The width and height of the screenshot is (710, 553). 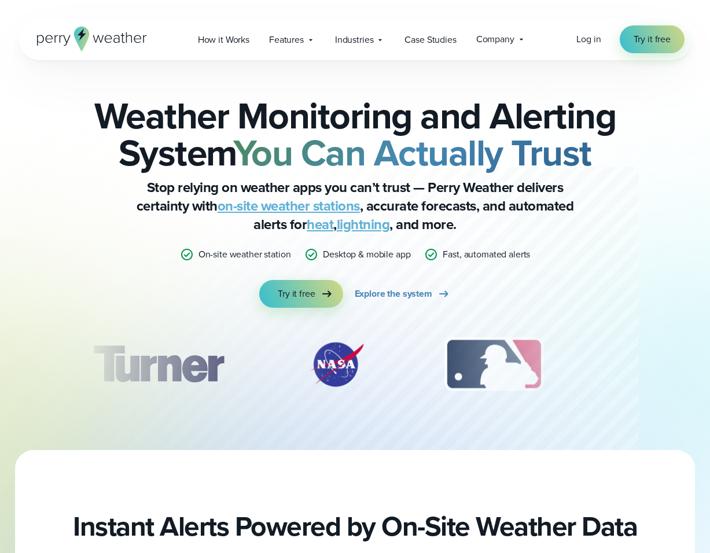 What do you see at coordinates (430, 39) in the screenshot?
I see `a: Case Studies` at bounding box center [430, 39].